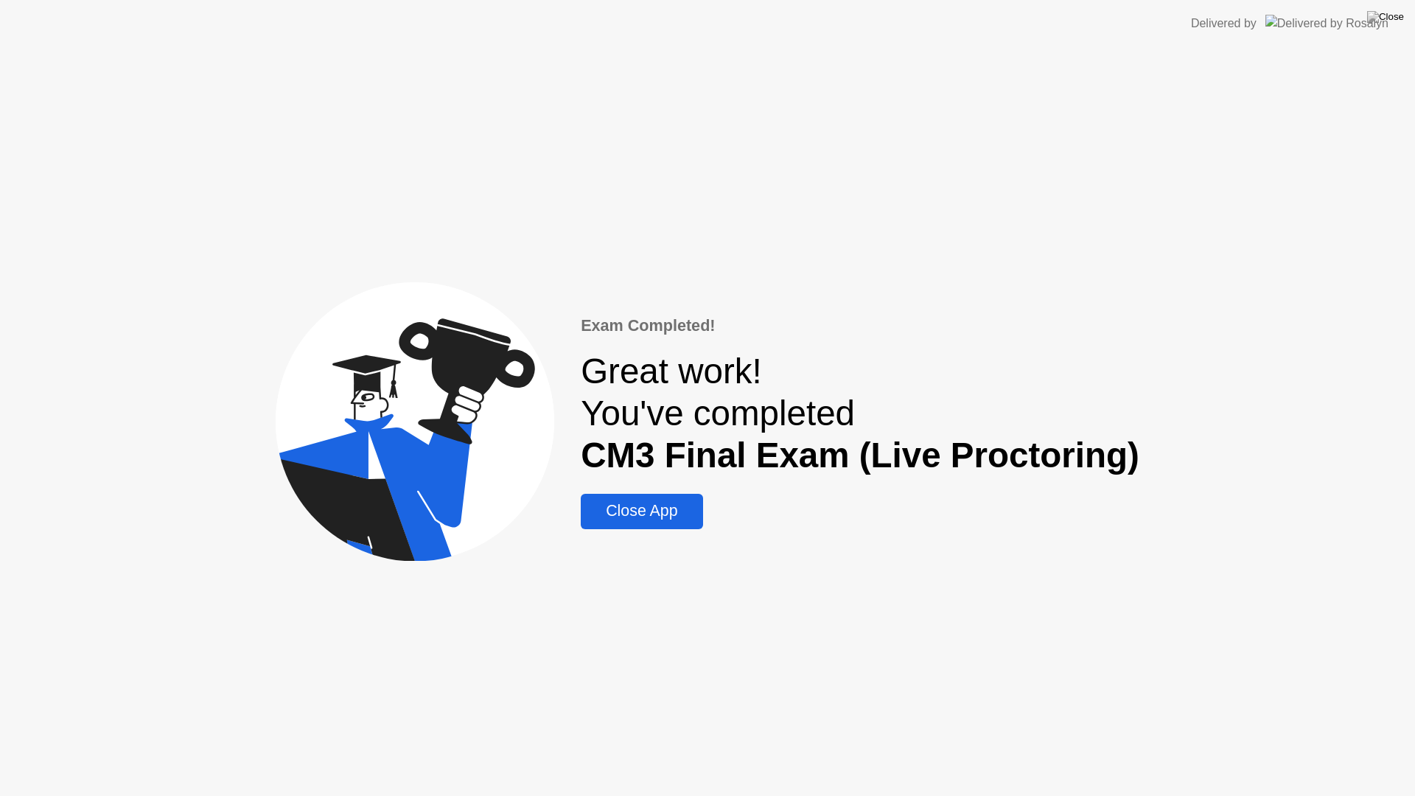  Describe the element at coordinates (1327, 23) in the screenshot. I see `img: Delivered by Rosalyn` at that location.